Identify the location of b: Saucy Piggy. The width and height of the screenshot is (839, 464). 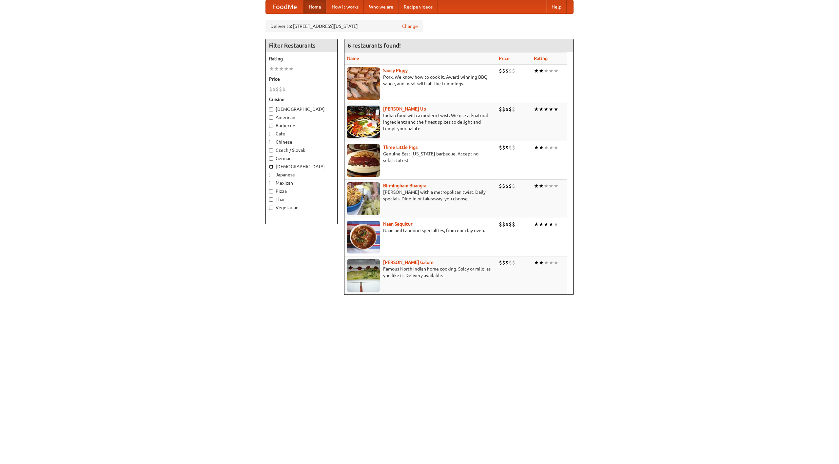
(395, 70).